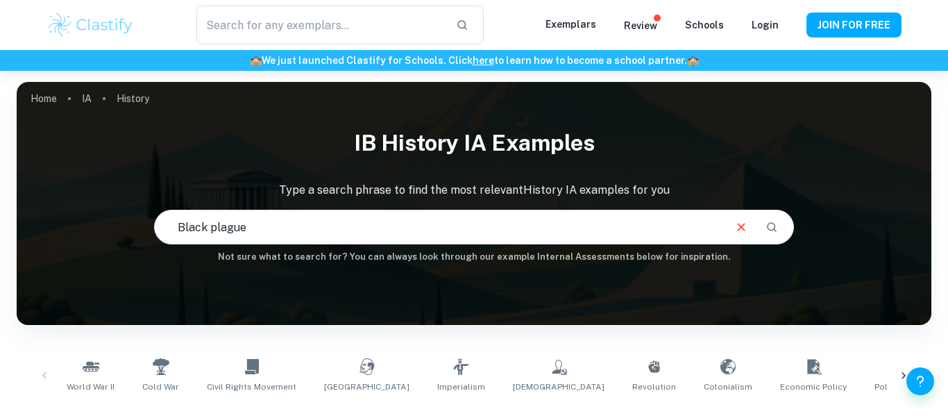 The height and width of the screenshot is (416, 948). Describe the element at coordinates (87, 99) in the screenshot. I see `a: IA` at that location.